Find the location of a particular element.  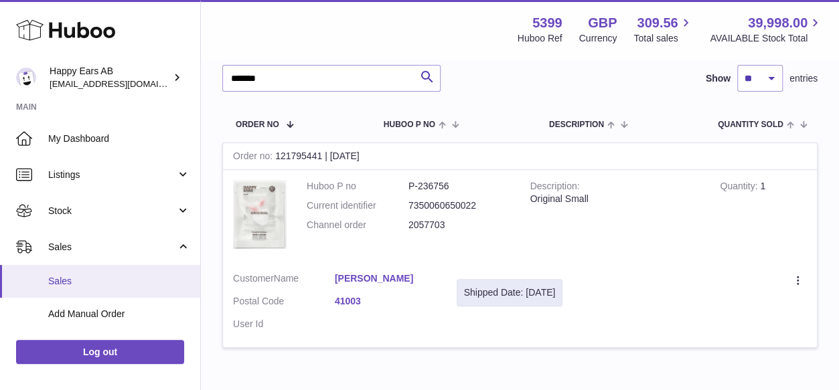

dt: User Id is located at coordinates (284, 324).